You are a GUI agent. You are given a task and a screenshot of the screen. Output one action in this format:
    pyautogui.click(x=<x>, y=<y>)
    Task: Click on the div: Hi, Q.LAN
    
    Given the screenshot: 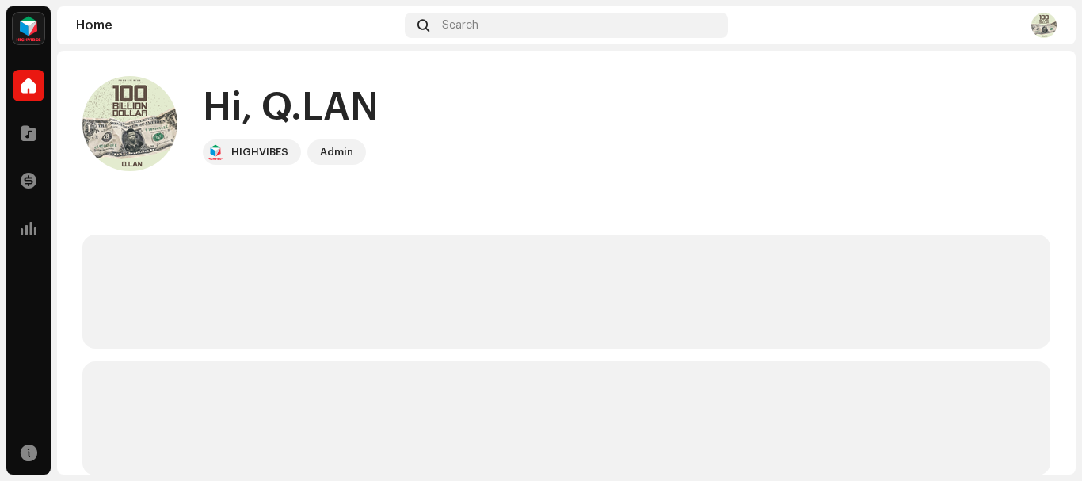 What is the action you would take?
    pyautogui.click(x=291, y=108)
    